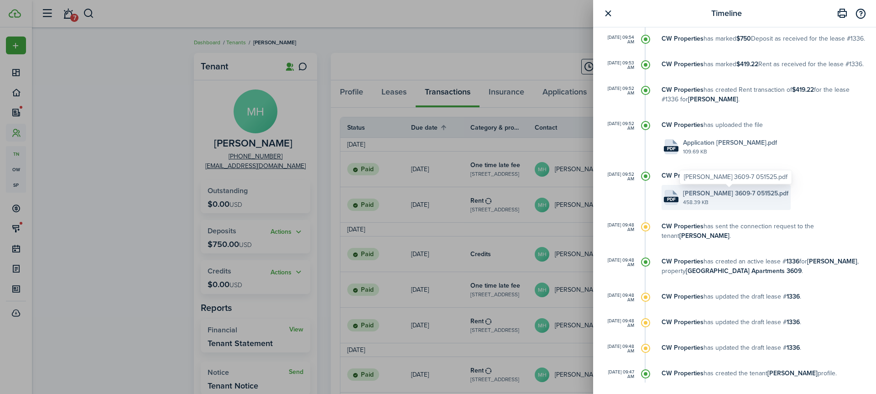  What do you see at coordinates (608, 13) in the screenshot?
I see `button: Close modal` at bounding box center [608, 13].